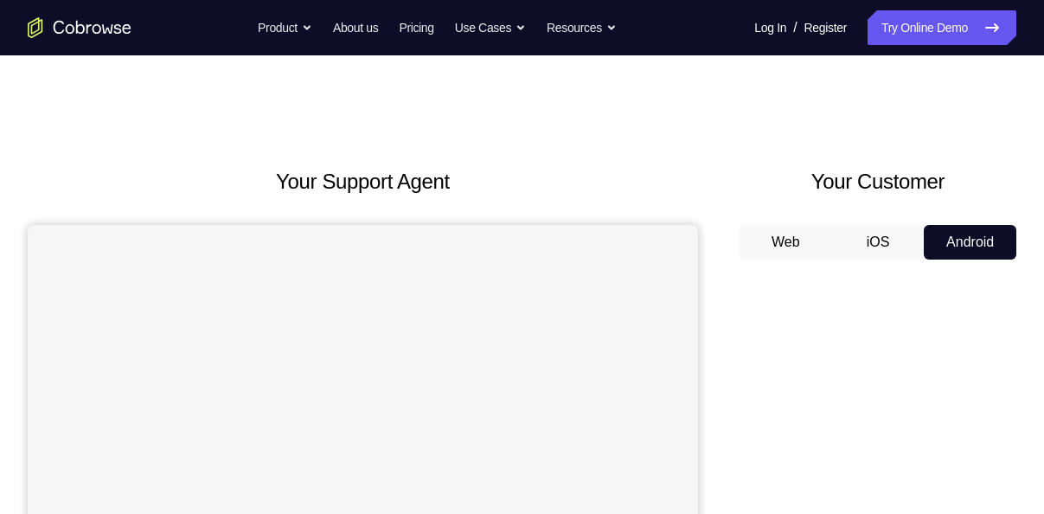  I want to click on button: Use Cases, so click(490, 28).